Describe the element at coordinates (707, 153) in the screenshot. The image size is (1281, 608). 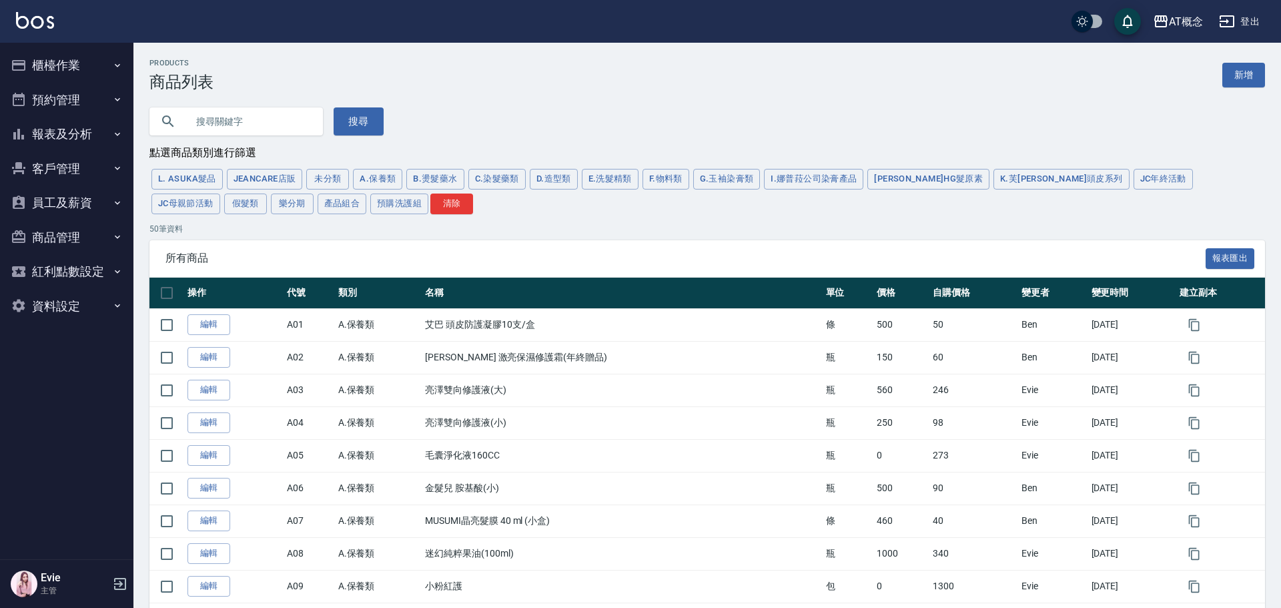
I see `div: 點選商品類別進行篩選` at that location.